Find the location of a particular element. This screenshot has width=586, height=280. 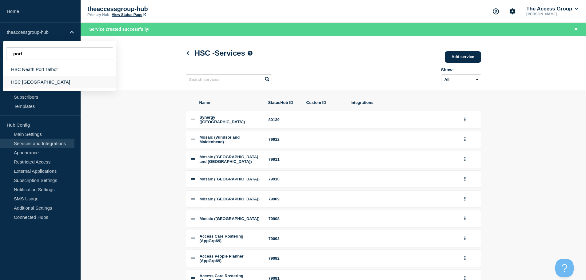

h1: HSC - Services is located at coordinates (219, 53).